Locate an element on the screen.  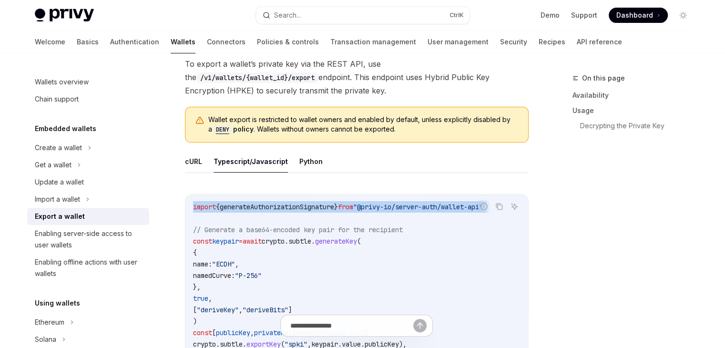
button: Python is located at coordinates (311, 161).